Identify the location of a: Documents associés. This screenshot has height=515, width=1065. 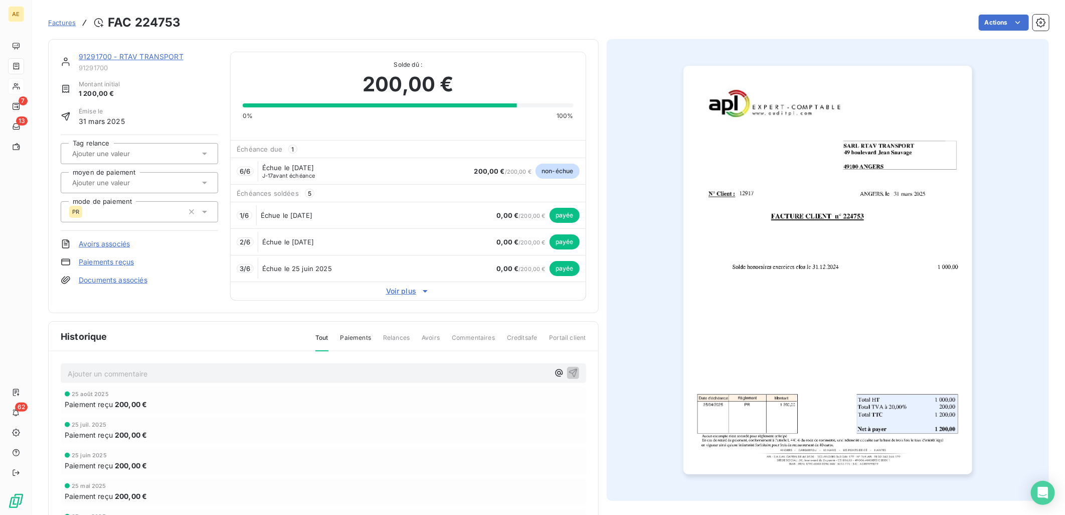
(113, 280).